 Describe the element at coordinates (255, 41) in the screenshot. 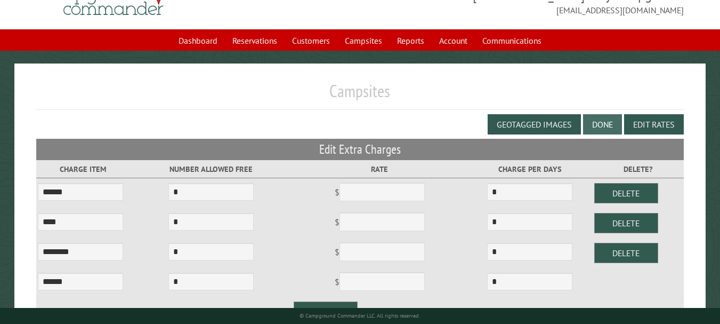

I see `a: Reservations` at that location.